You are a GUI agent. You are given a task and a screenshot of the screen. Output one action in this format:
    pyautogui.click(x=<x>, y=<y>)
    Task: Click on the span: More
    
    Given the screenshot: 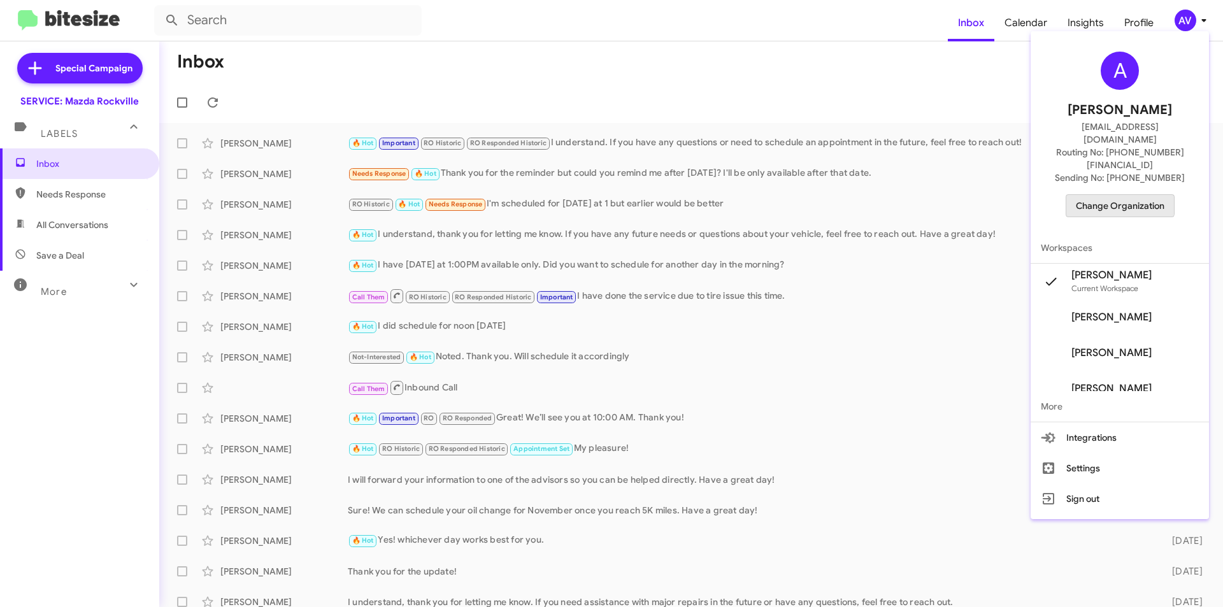 What is the action you would take?
    pyautogui.click(x=1120, y=407)
    